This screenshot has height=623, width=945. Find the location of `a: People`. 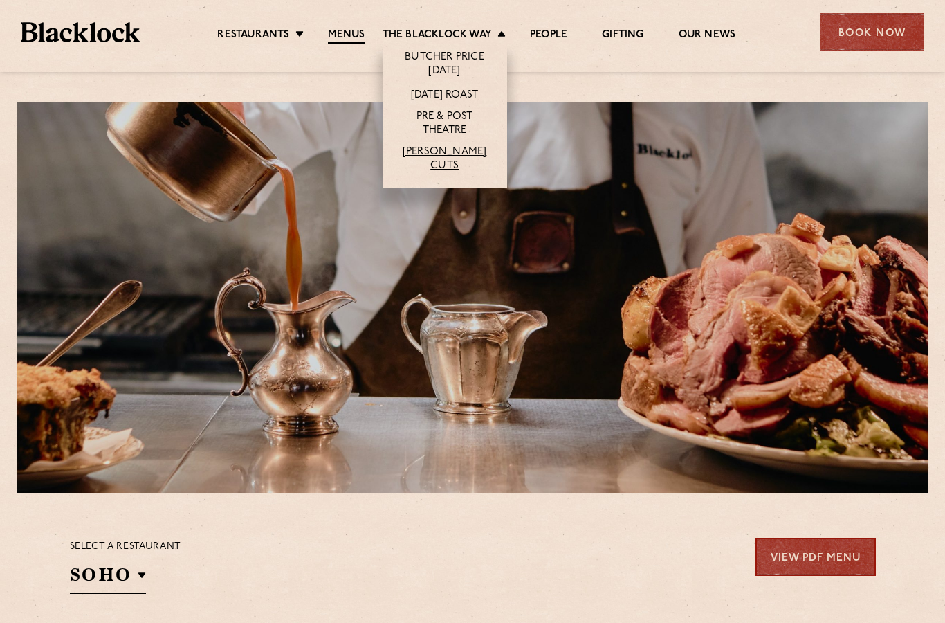

a: People is located at coordinates (549, 35).